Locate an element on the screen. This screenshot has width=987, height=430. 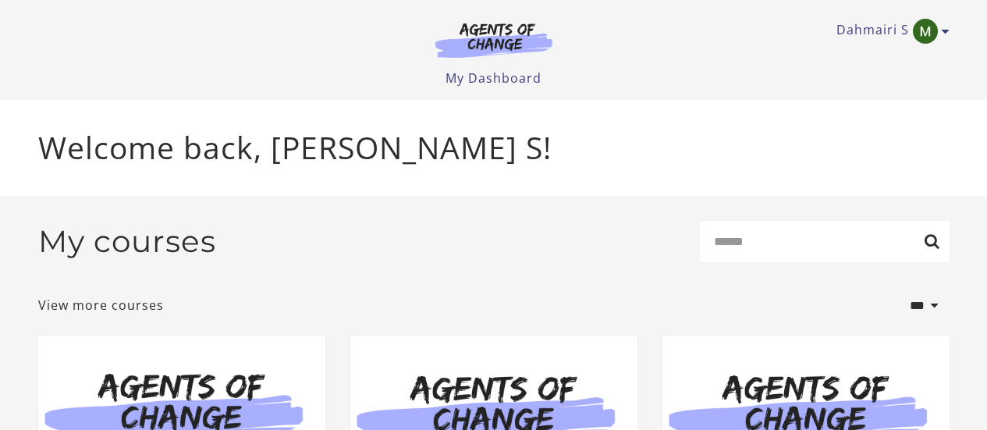
a: View more courses is located at coordinates (101, 305).